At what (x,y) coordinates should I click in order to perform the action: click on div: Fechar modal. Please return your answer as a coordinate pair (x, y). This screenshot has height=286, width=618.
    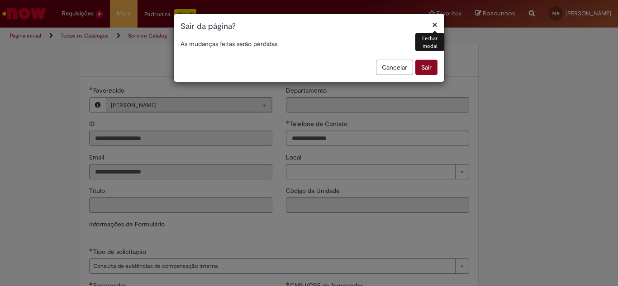
    Looking at the image, I should click on (430, 42).